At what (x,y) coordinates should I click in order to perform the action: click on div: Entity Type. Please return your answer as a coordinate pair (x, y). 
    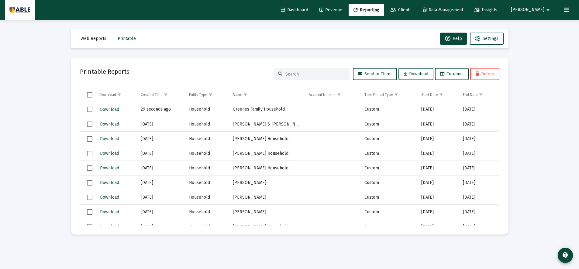
    Looking at the image, I should click on (198, 95).